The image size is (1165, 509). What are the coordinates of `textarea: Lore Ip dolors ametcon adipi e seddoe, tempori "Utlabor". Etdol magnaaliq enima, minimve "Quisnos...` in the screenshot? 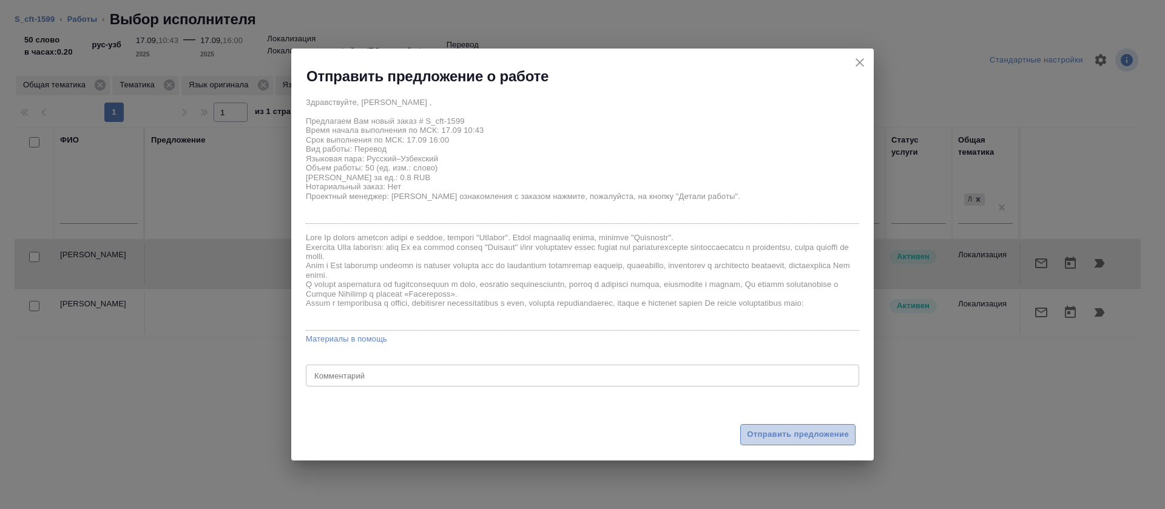 It's located at (583, 280).